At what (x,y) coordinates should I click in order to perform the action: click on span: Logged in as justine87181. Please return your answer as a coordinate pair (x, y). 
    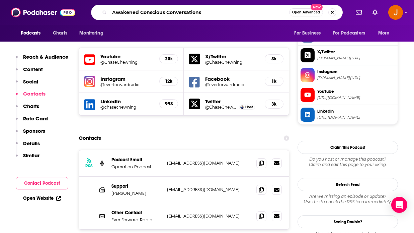
    Looking at the image, I should click on (395, 12).